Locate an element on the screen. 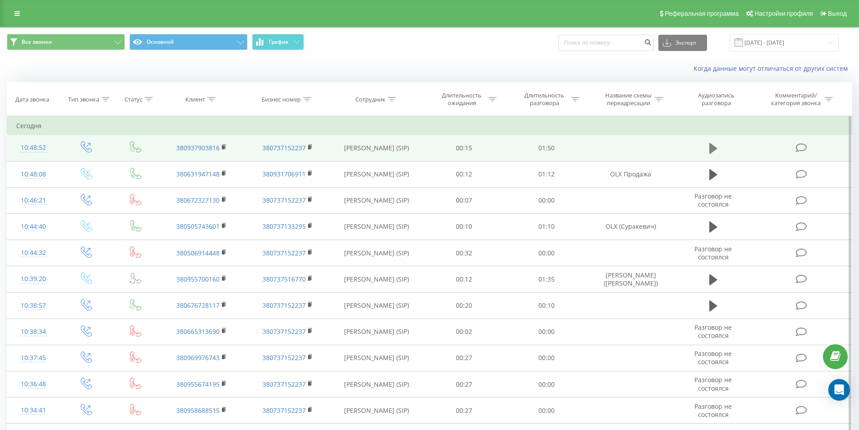  td: 01:12 is located at coordinates (546, 174).